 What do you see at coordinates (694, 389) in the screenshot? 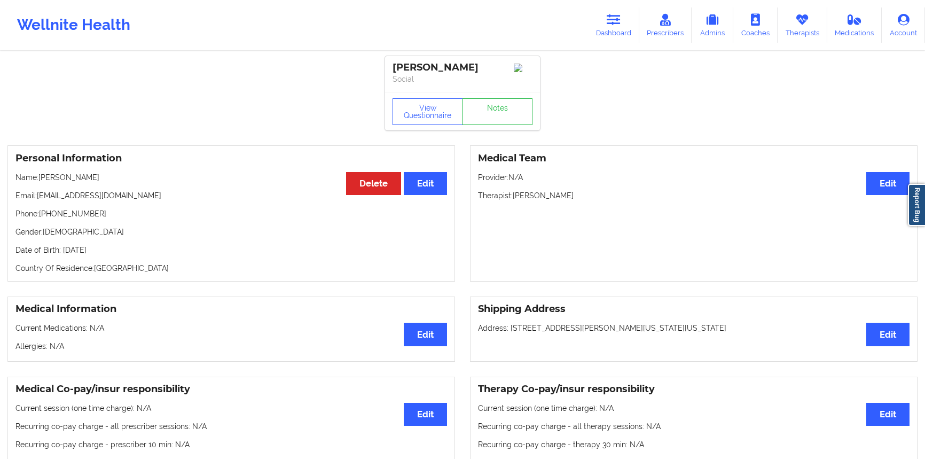
I see `h3: Therapy Co-pay/insur responsibility` at bounding box center [694, 389].